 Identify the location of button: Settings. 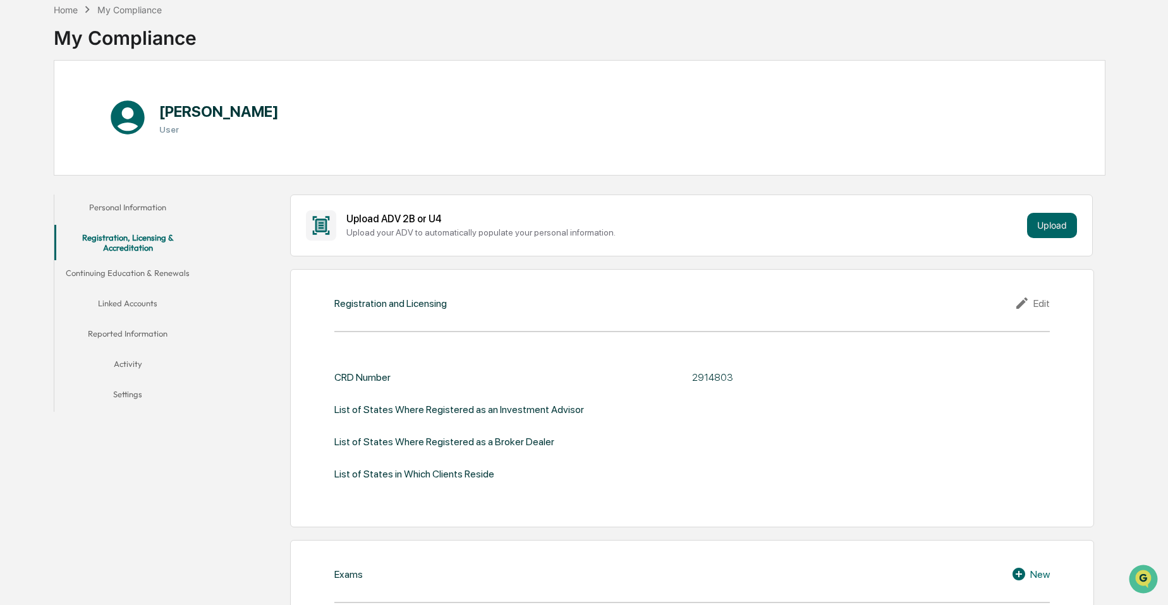
(128, 397).